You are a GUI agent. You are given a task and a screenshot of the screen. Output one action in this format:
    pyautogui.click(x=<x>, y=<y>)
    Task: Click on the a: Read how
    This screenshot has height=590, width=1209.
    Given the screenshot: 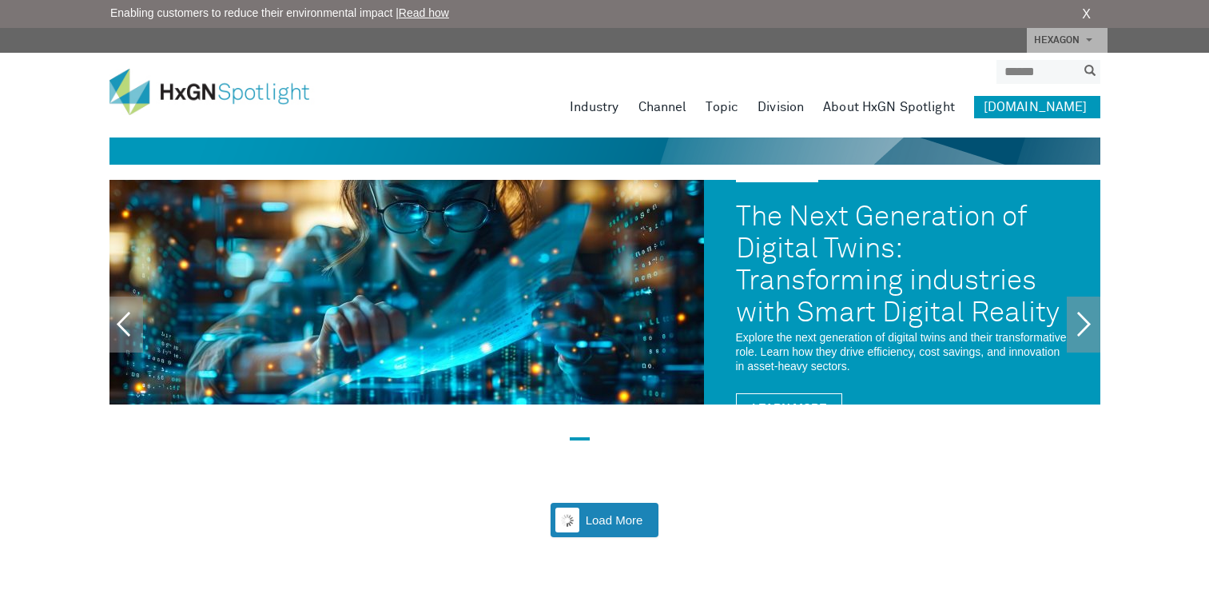 What is the action you would take?
    pyautogui.click(x=424, y=13)
    